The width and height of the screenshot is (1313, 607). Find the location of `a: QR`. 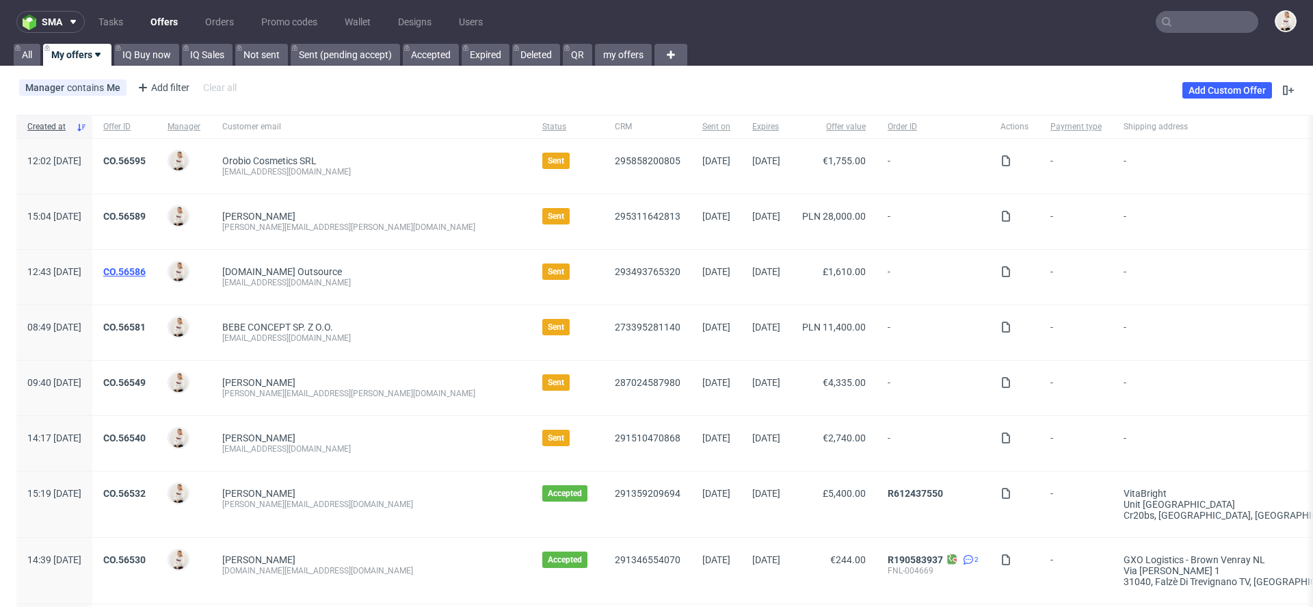

a: QR is located at coordinates (577, 55).